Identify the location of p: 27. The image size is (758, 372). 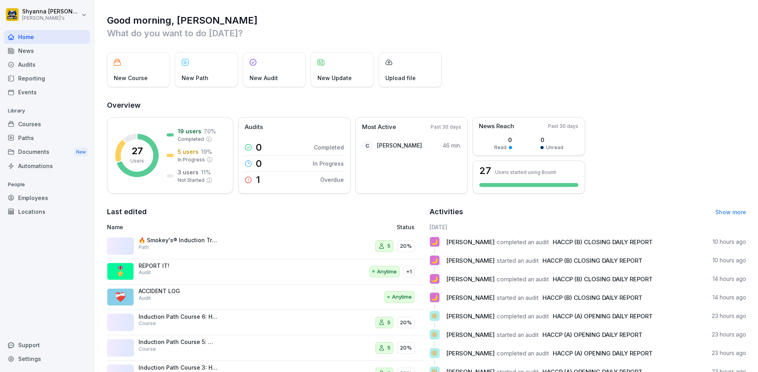
(137, 151).